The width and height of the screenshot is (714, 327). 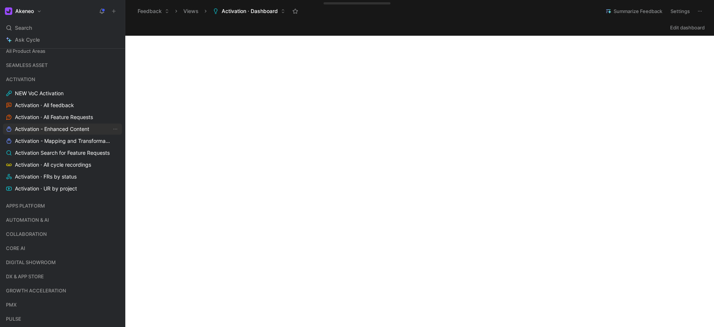 What do you see at coordinates (115, 129) in the screenshot?
I see `button: View actions` at bounding box center [115, 129].